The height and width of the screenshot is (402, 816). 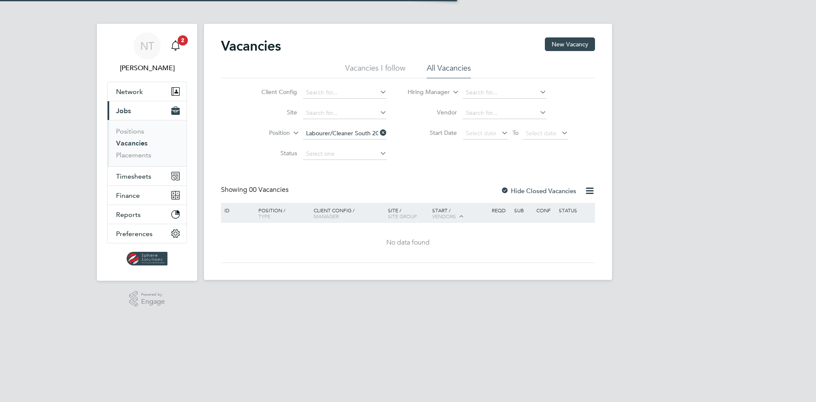 I want to click on span: Site Group, so click(x=402, y=216).